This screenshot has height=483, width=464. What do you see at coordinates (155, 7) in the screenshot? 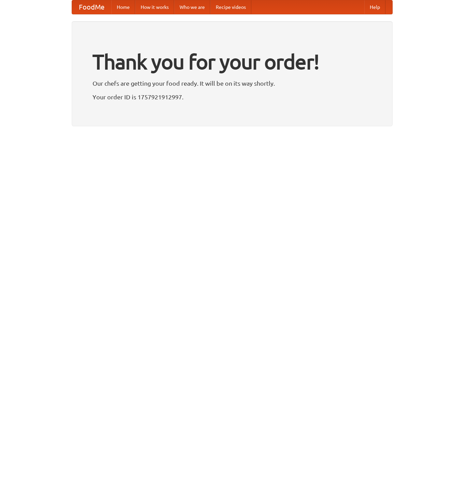
I see `a: How it works` at bounding box center [155, 7].